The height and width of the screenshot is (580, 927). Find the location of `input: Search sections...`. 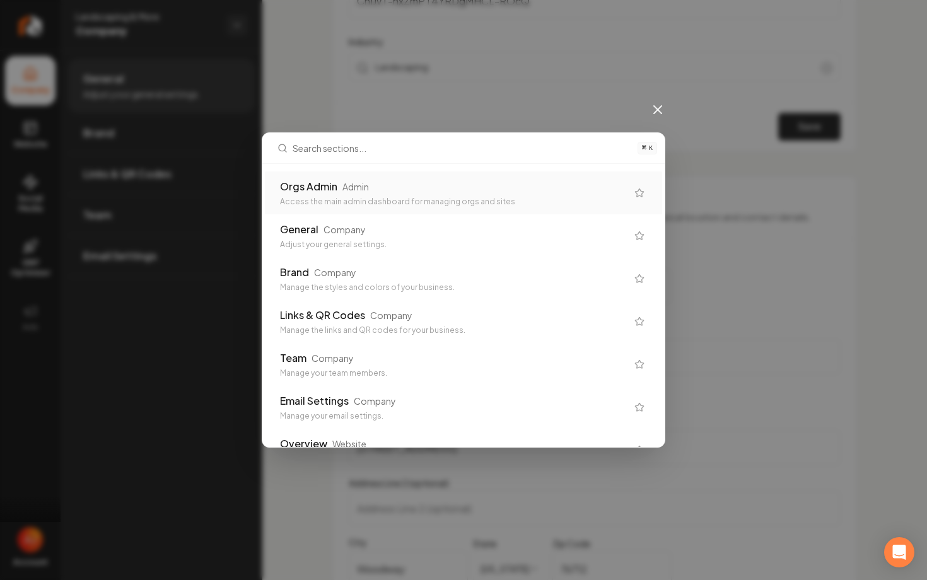

input: Search sections... is located at coordinates (461, 148).